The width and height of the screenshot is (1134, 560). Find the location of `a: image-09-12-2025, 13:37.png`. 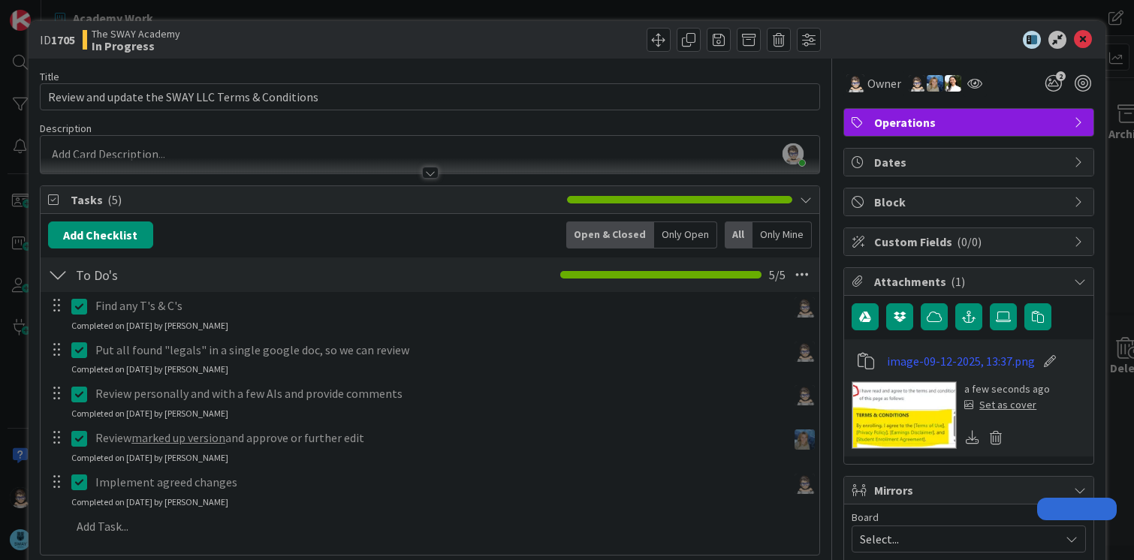

a: image-09-12-2025, 13:37.png is located at coordinates (960, 361).